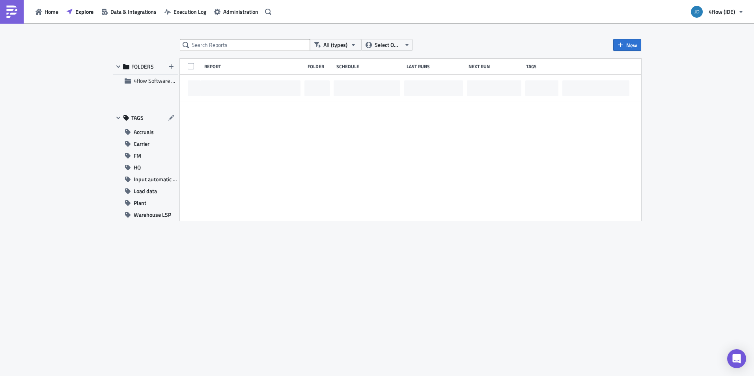  What do you see at coordinates (145, 203) in the screenshot?
I see `button: Plant` at bounding box center [145, 203].